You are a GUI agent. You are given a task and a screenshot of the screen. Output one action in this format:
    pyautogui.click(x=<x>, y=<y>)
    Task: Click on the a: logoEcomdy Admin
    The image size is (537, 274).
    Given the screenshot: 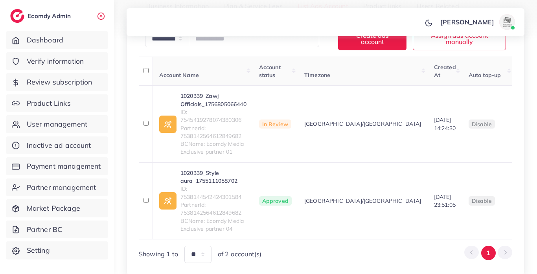 What is the action you would take?
    pyautogui.click(x=41, y=16)
    